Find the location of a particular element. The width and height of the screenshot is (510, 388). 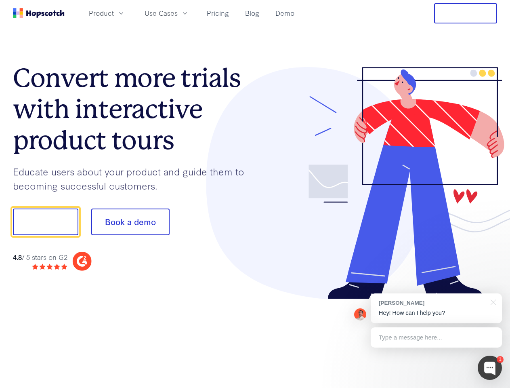

span: Use Cases is located at coordinates (161, 13).